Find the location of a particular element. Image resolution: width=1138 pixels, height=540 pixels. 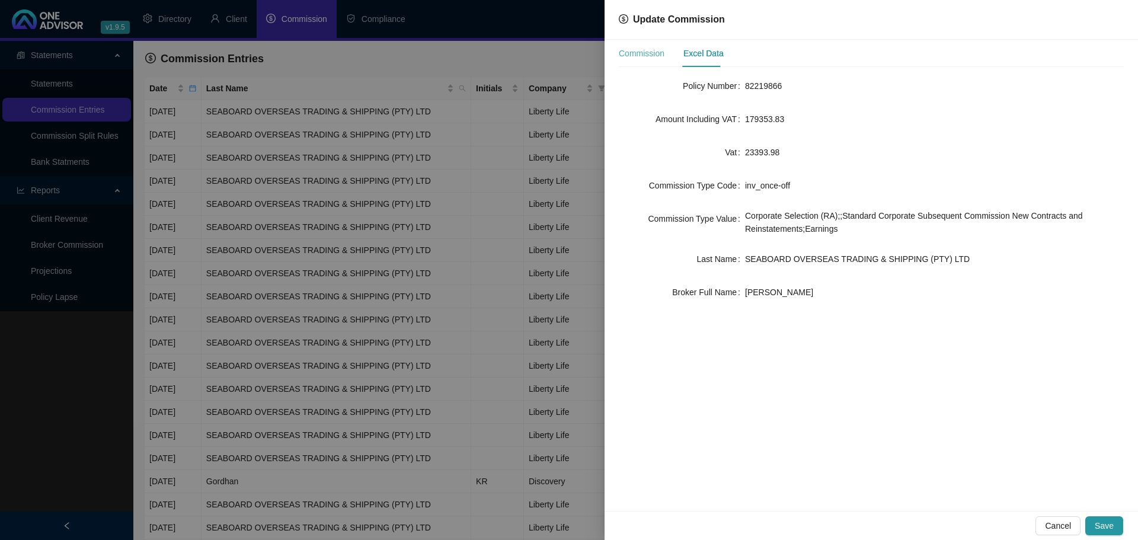

span: 179353.83 is located at coordinates (765, 119).